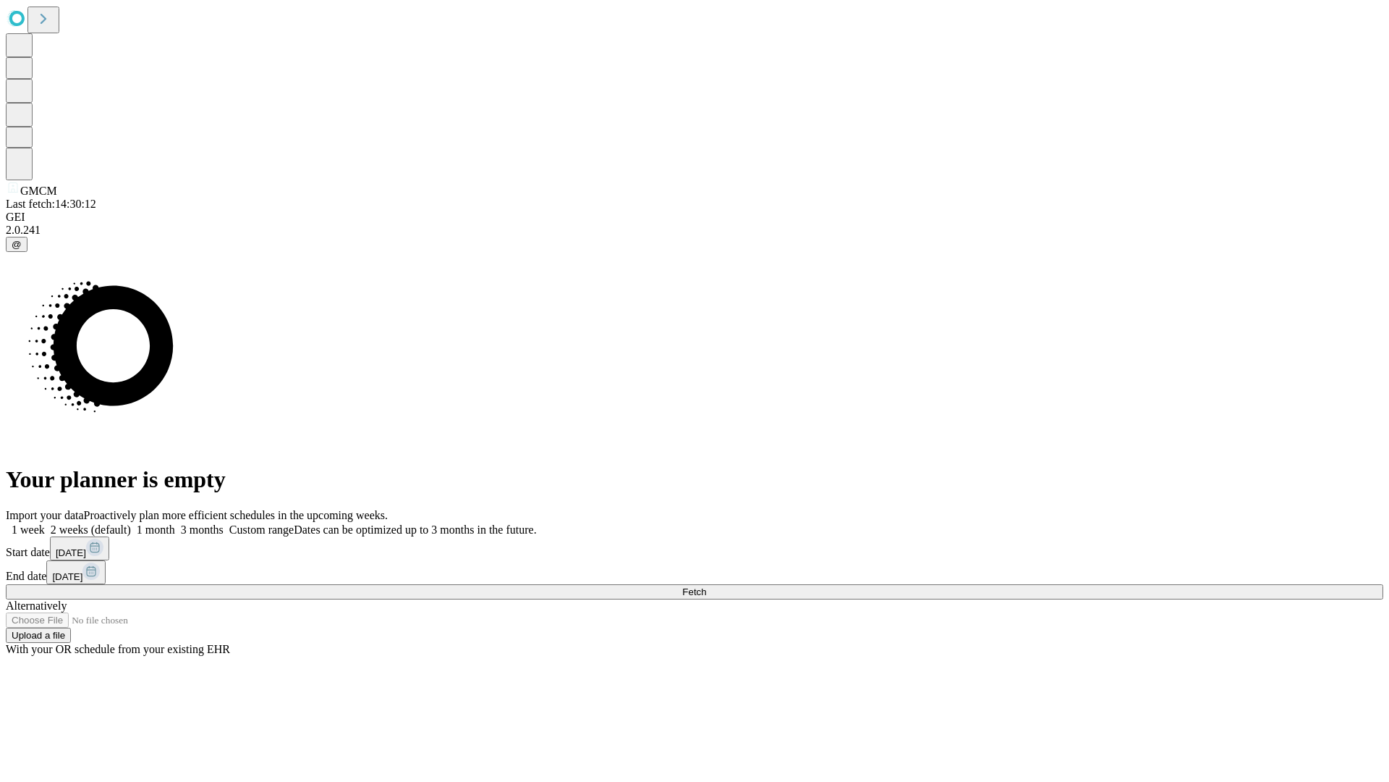 The image size is (1389, 782). What do you see at coordinates (695, 591) in the screenshot?
I see `button: Fetch` at bounding box center [695, 591].